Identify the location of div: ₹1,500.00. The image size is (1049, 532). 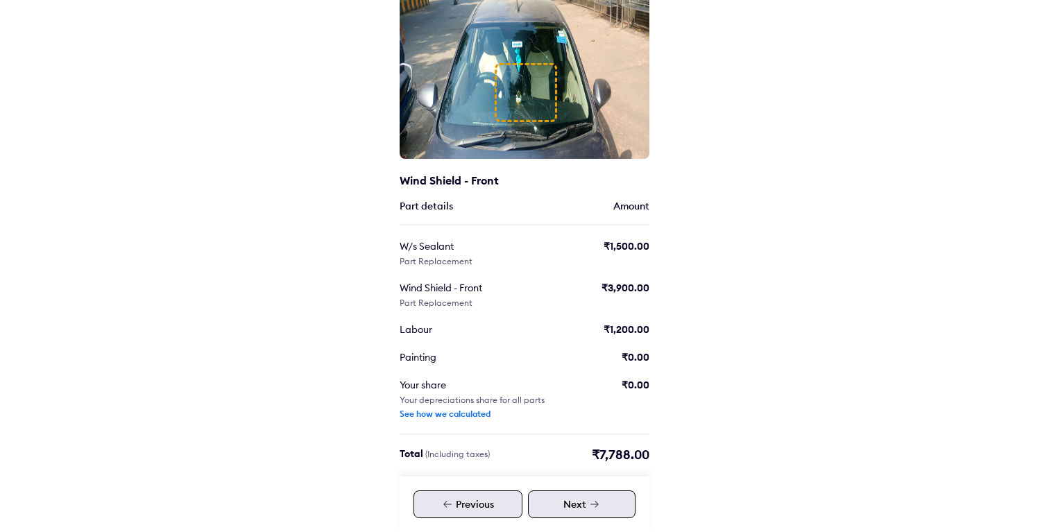
(627, 246).